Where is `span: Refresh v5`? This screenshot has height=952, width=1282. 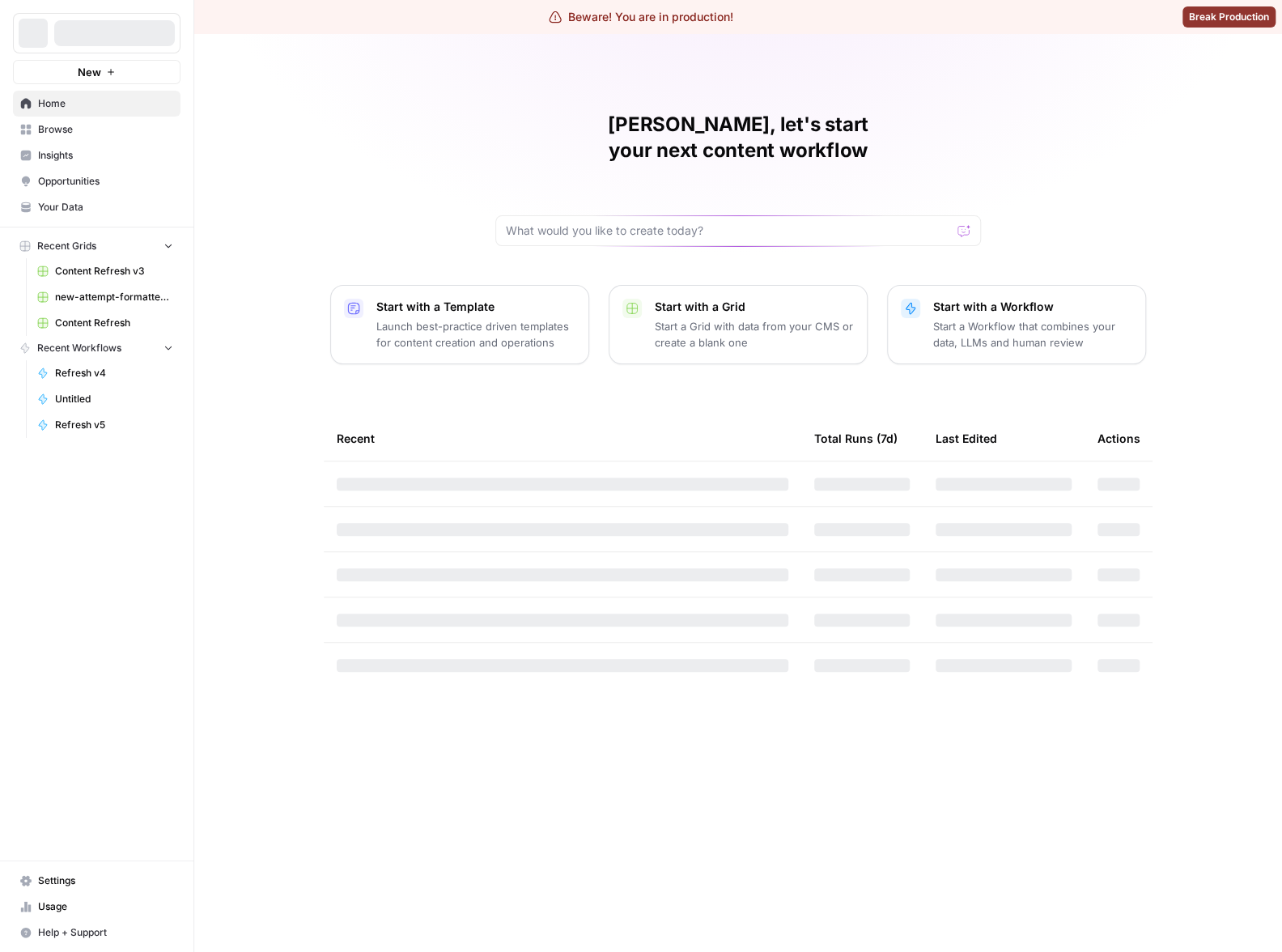 span: Refresh v5 is located at coordinates (114, 425).